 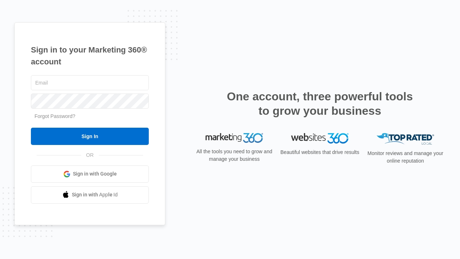 I want to click on p: All the tools you need to grow and manage your business, so click(x=234, y=155).